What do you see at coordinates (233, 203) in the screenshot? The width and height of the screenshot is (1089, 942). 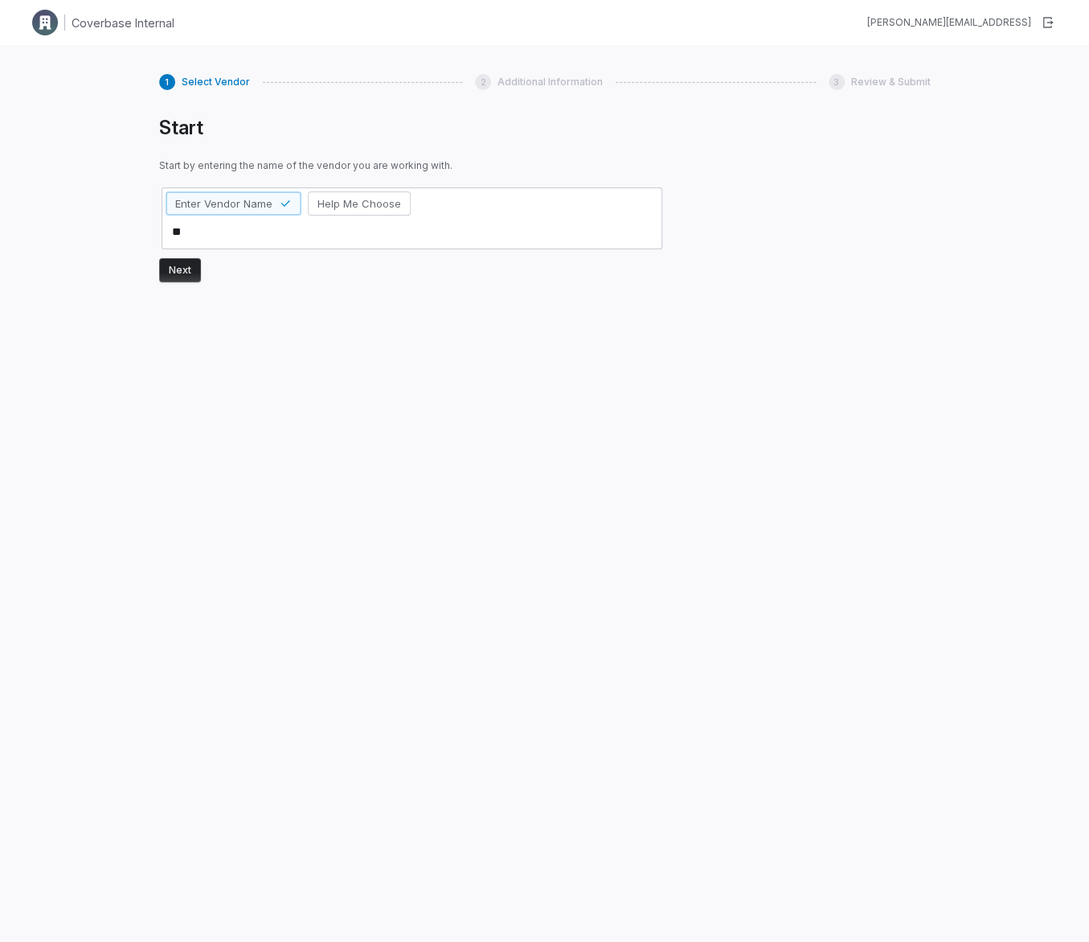 I see `button: Enter Vendor Name` at bounding box center [233, 203].